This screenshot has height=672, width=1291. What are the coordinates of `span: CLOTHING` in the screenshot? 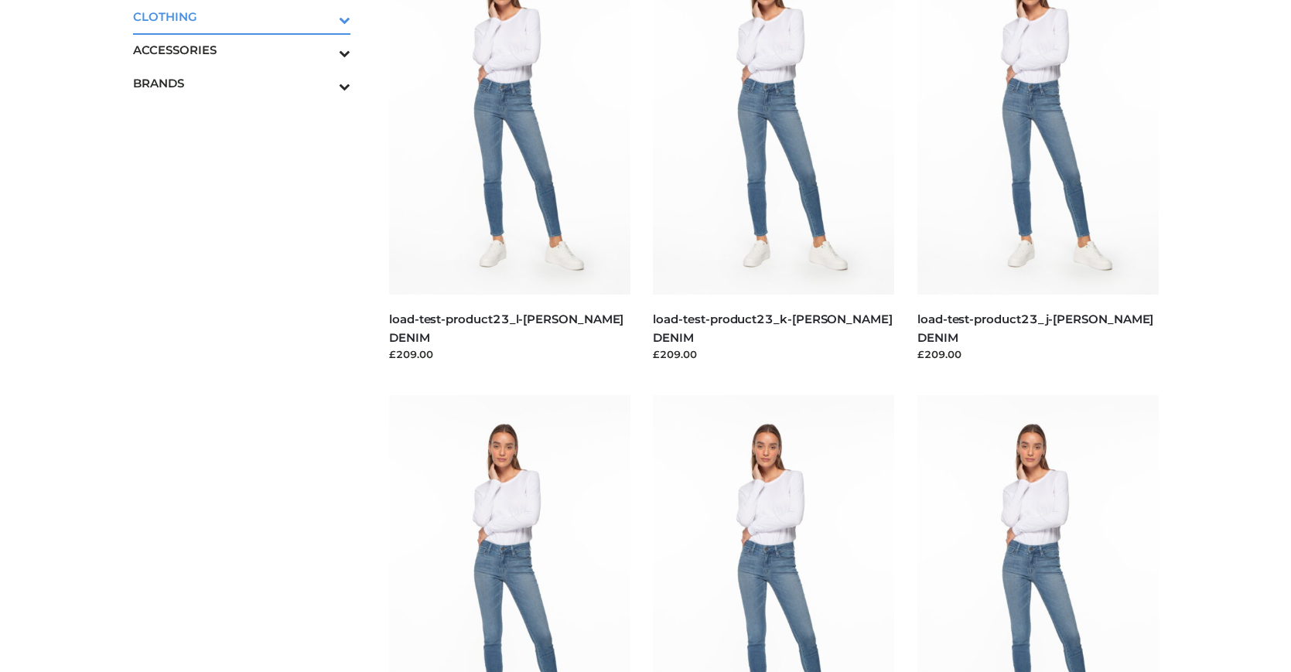 It's located at (242, 16).